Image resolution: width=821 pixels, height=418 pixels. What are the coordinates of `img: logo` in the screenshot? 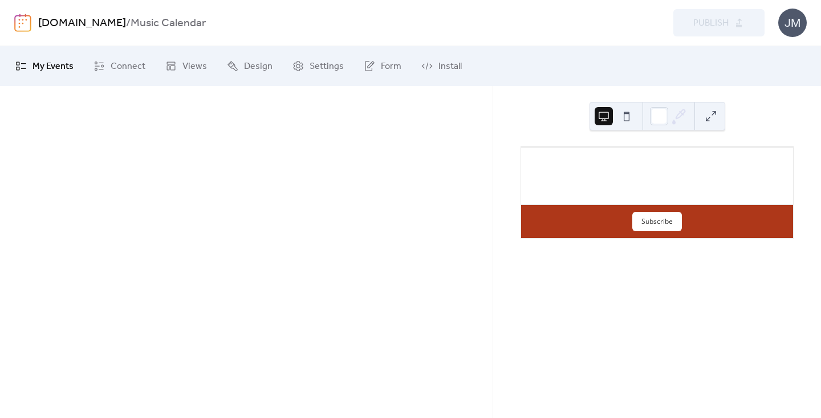 It's located at (23, 23).